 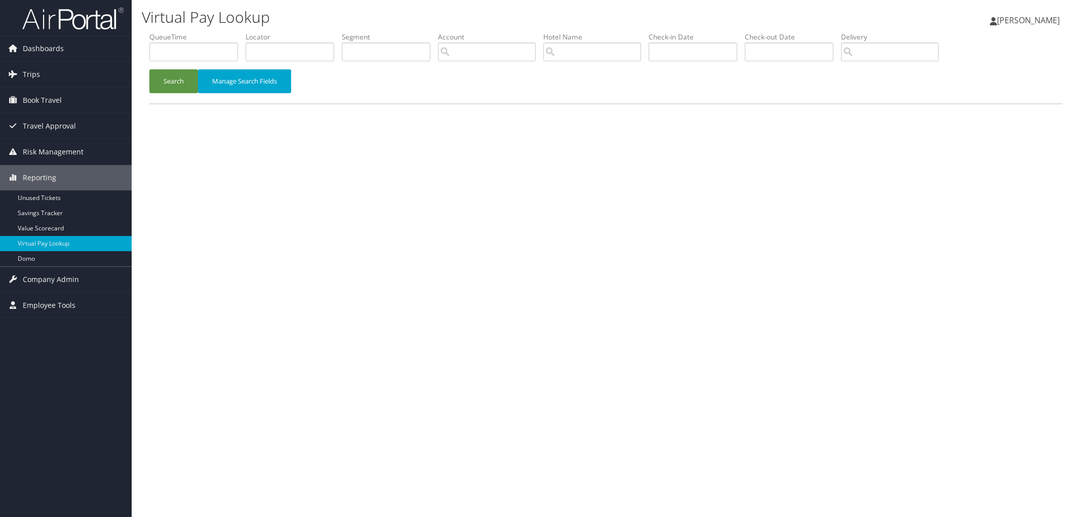 I want to click on label: Delivery, so click(x=894, y=37).